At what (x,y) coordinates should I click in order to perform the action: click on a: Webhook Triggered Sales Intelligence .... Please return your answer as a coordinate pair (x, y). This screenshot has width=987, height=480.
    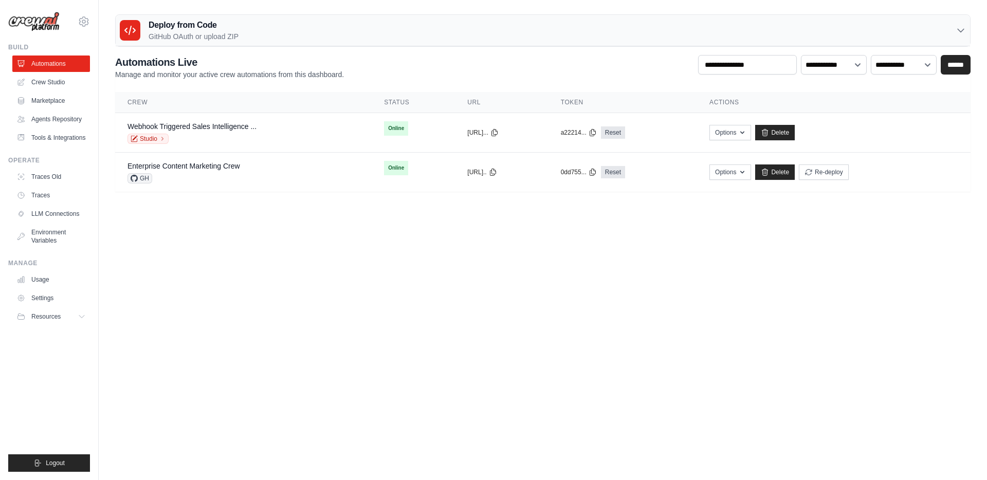
    Looking at the image, I should click on (192, 126).